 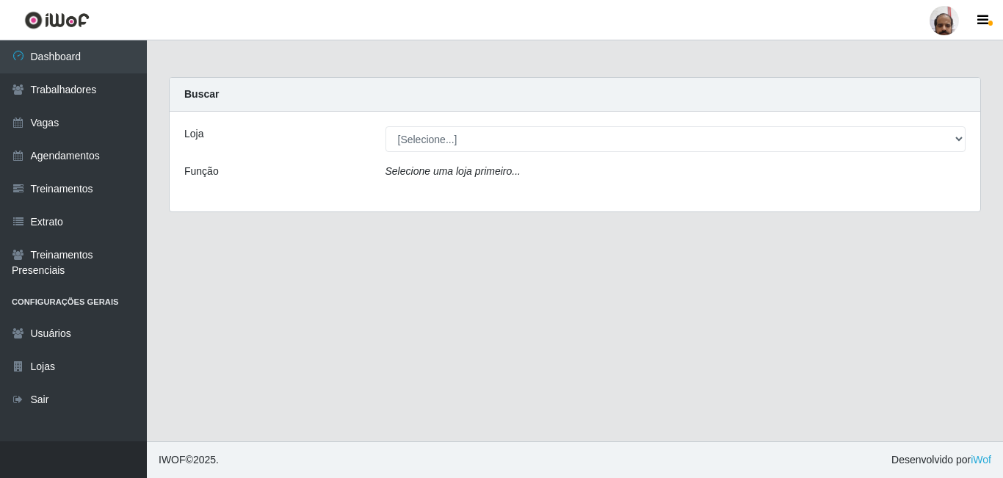 What do you see at coordinates (201, 171) in the screenshot?
I see `label: Função` at bounding box center [201, 171].